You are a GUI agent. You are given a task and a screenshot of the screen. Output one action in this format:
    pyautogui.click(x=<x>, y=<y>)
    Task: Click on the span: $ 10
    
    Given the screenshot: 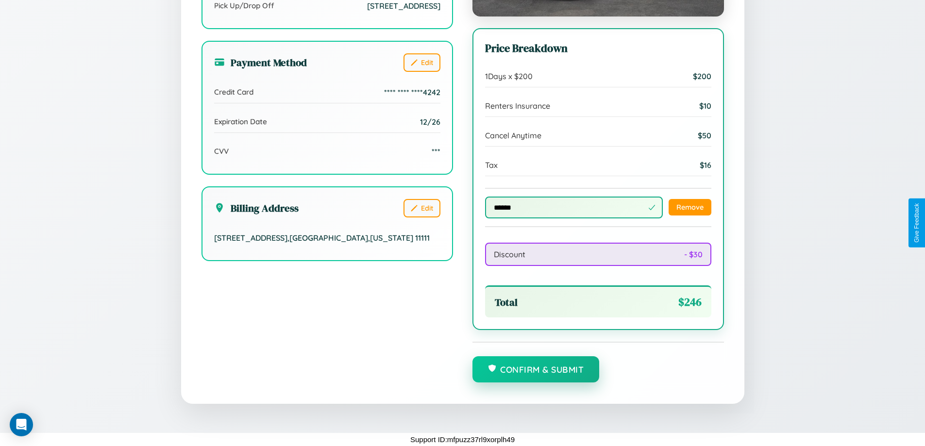 What is the action you would take?
    pyautogui.click(x=705, y=106)
    